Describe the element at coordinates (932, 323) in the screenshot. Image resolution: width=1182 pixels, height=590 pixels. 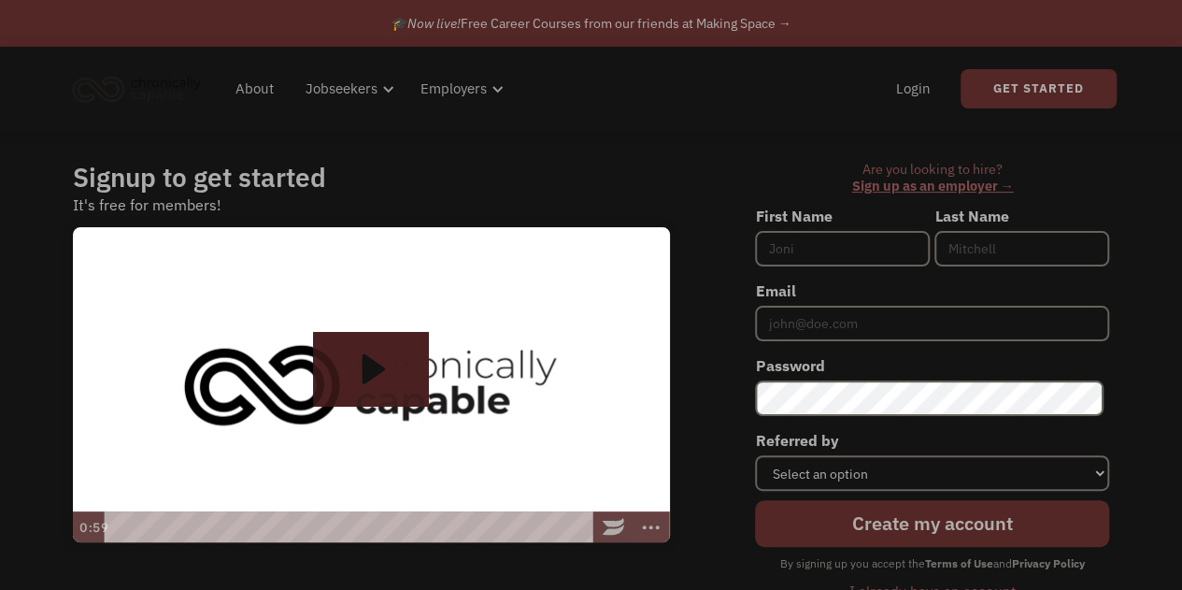
I see `input: john@doe.com` at that location.